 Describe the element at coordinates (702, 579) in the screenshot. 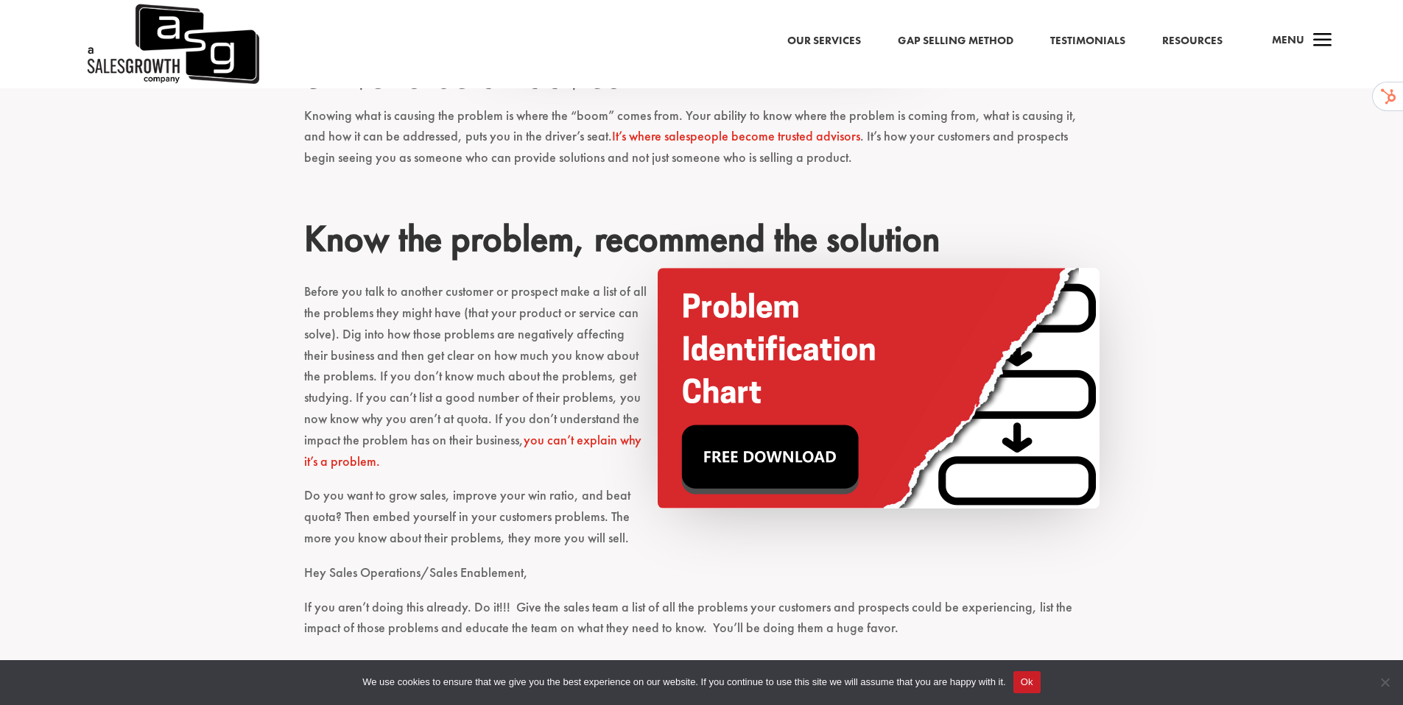

I see `p: Hey Sales Operations/Sales Enablement,` at that location.